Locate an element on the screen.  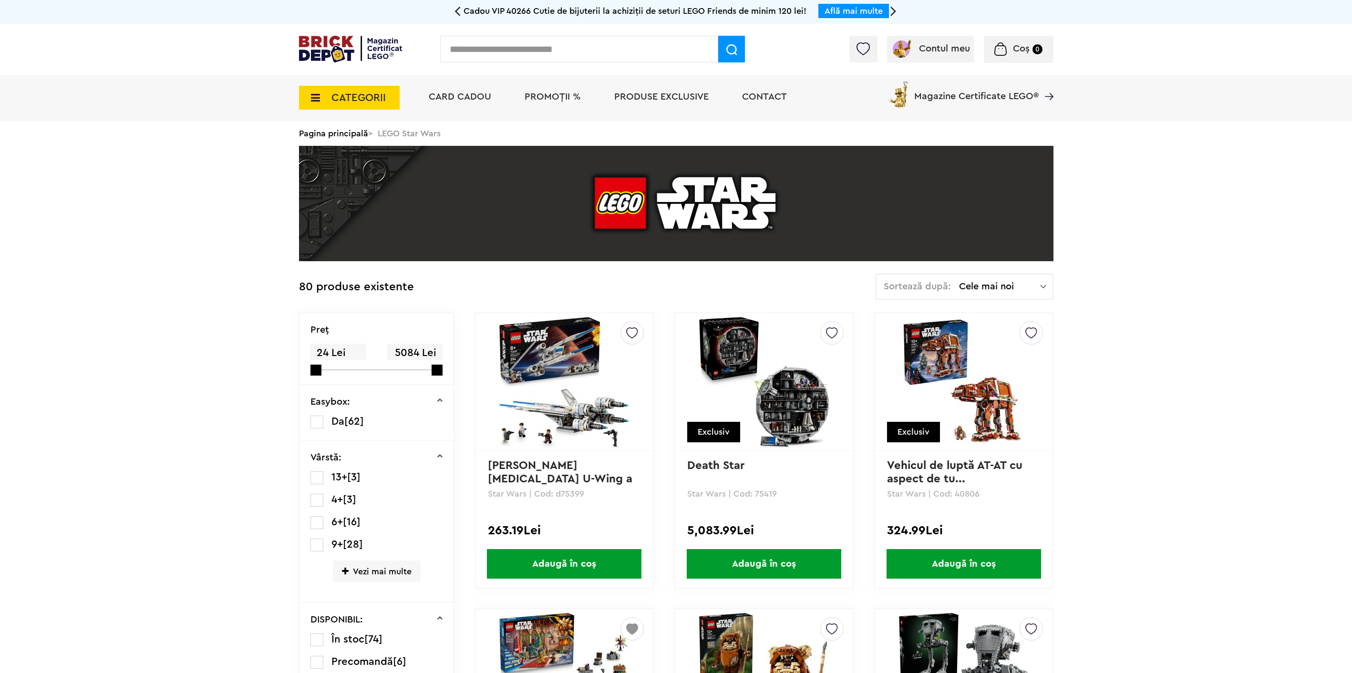
span: Card Cadou is located at coordinates (460, 97).